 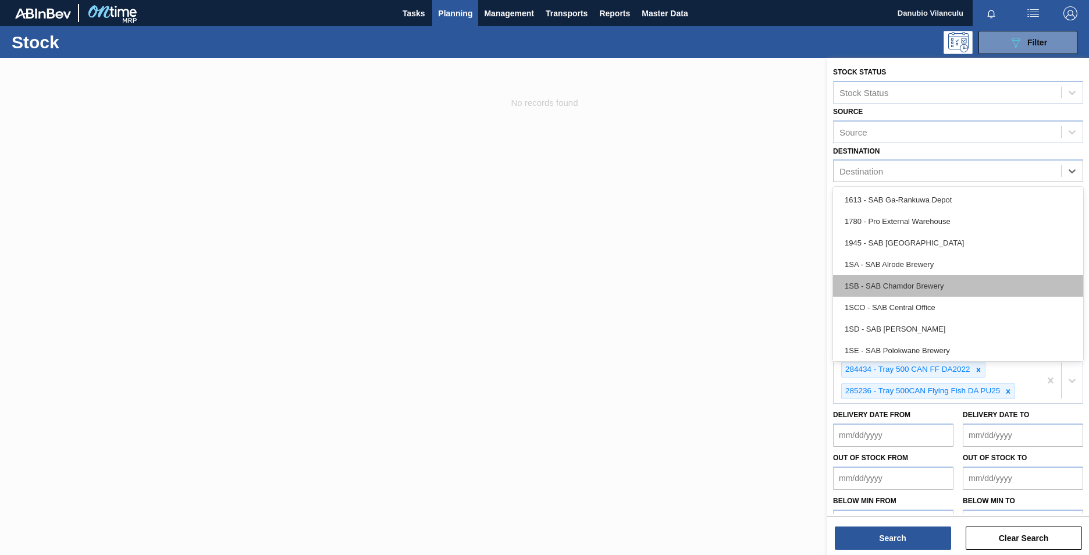 What do you see at coordinates (865, 501) in the screenshot?
I see `label: Below Min from` at bounding box center [865, 501].